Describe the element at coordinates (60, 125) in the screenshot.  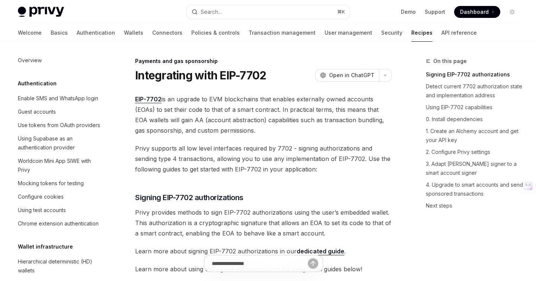
I see `a: Use tokens from OAuth providers` at that location.